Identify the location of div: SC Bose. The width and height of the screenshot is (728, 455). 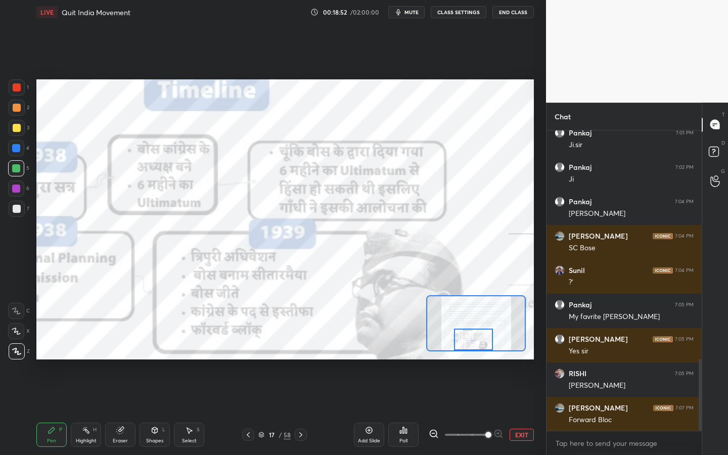
(631, 248).